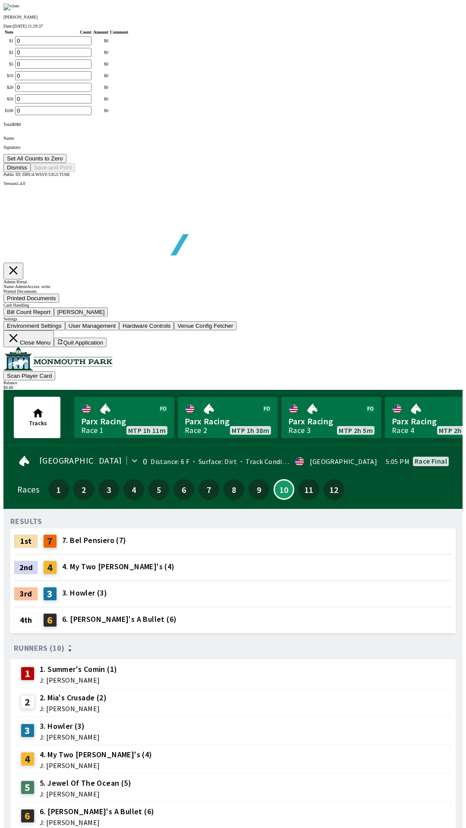 The image size is (466, 828). What do you see at coordinates (309, 489) in the screenshot?
I see `button: 11` at bounding box center [309, 489].